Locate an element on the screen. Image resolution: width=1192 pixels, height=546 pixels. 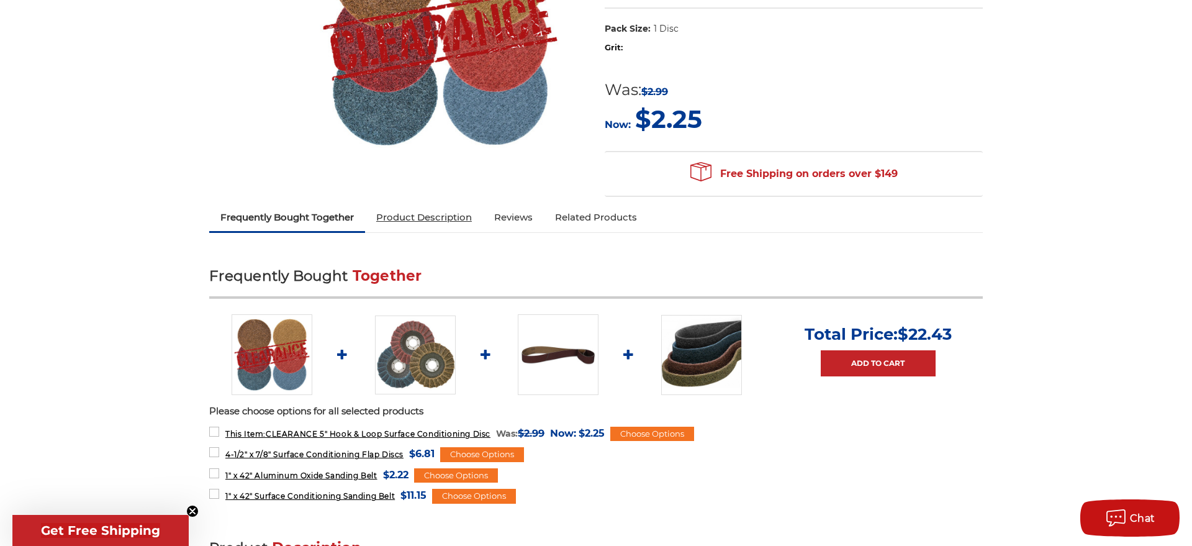
span: Get Free Shipping is located at coordinates (101, 530).